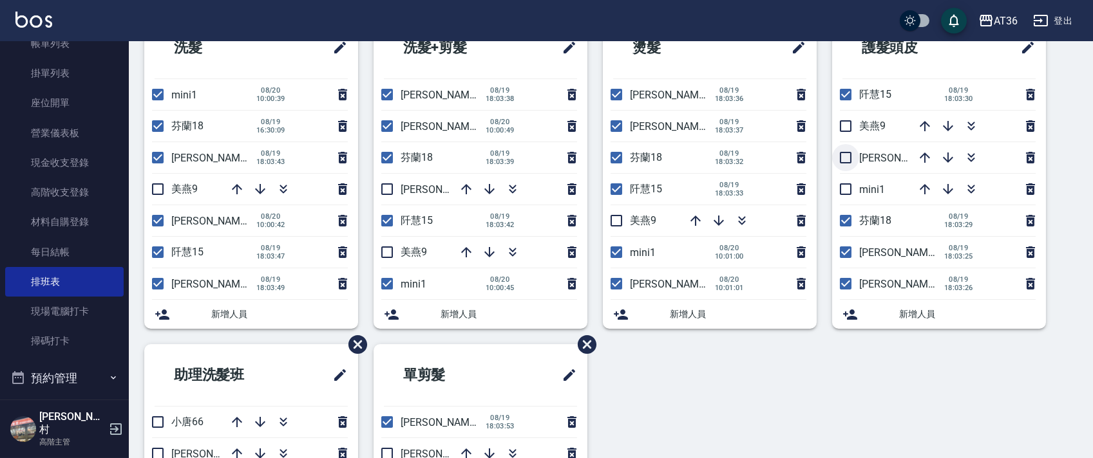  I want to click on div: AT36, so click(1005, 21).